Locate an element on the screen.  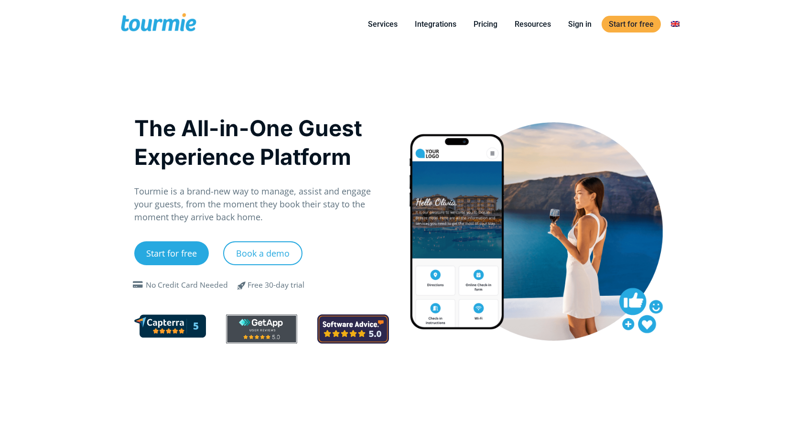
a: Resources is located at coordinates (533, 24).